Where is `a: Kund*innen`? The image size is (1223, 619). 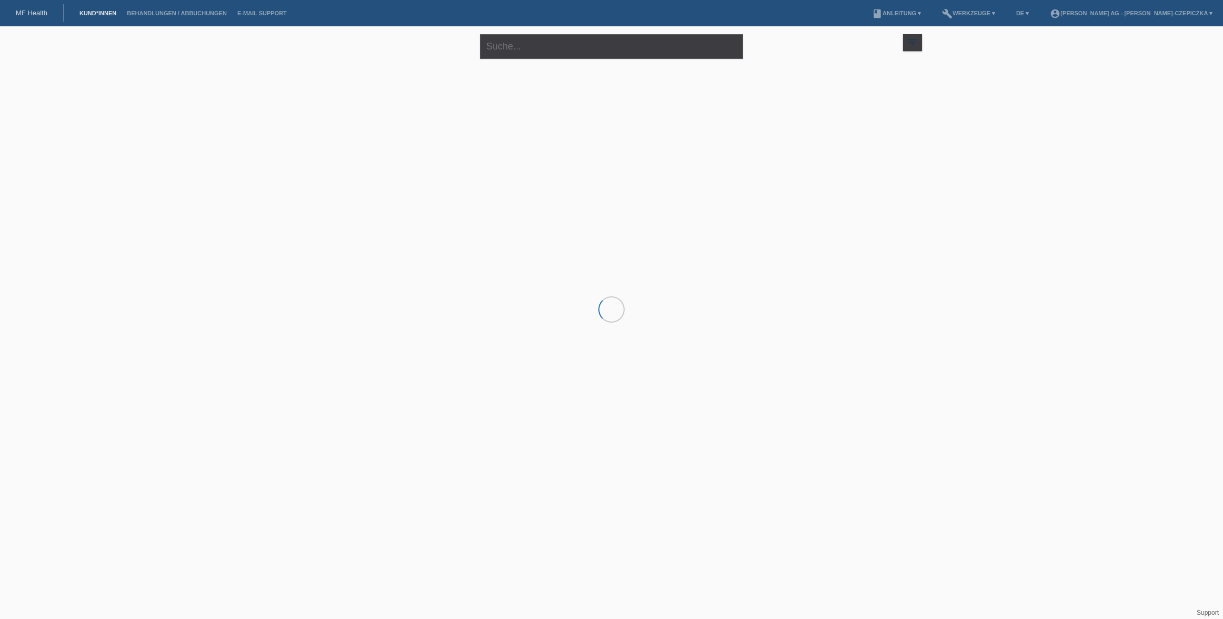 a: Kund*innen is located at coordinates (98, 13).